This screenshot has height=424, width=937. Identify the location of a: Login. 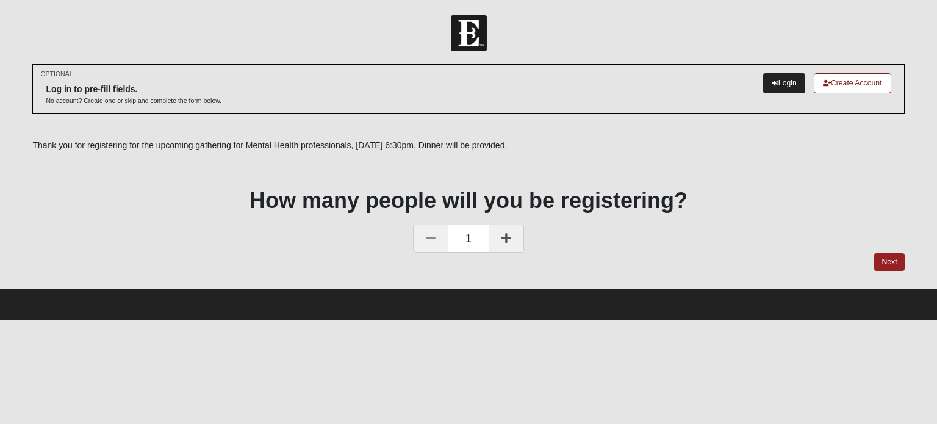
(784, 83).